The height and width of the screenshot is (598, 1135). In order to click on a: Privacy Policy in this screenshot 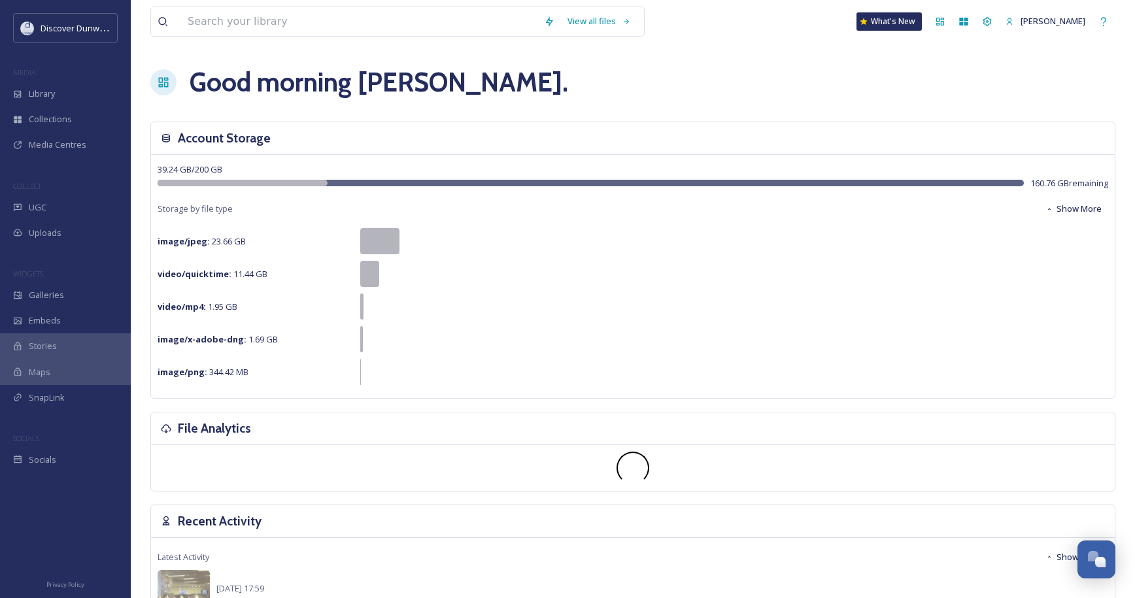, I will do `click(65, 584)`.